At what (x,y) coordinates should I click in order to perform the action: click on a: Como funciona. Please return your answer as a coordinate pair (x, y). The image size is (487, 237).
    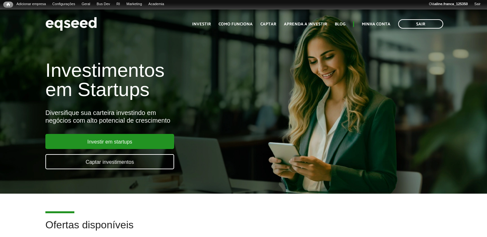
    Looking at the image, I should click on (235, 24).